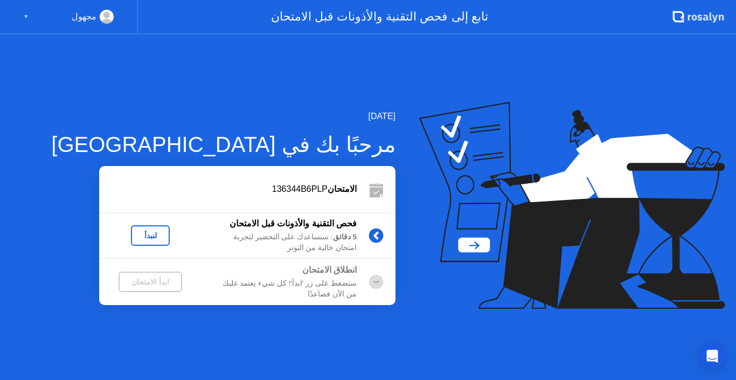 This screenshot has width=736, height=380. I want to click on div: Open Intercom Messenger, so click(713, 356).